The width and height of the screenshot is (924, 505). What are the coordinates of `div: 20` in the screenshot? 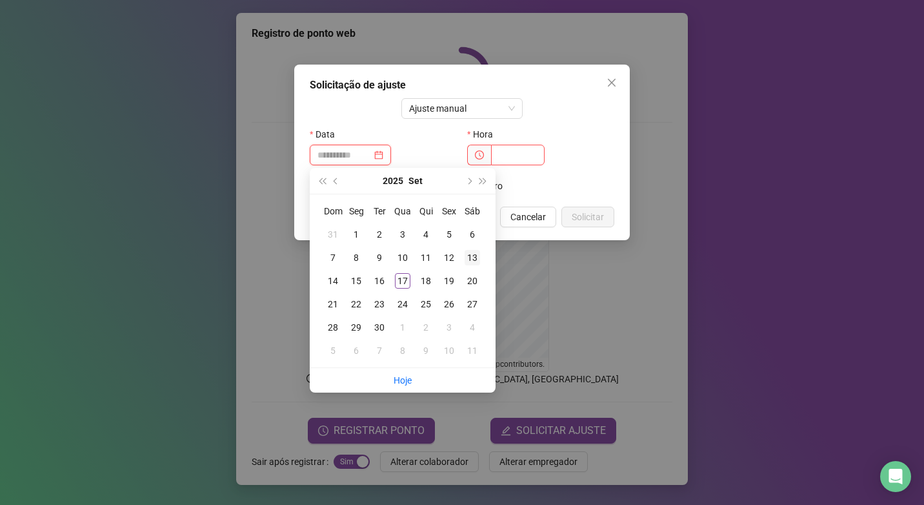 It's located at (473, 281).